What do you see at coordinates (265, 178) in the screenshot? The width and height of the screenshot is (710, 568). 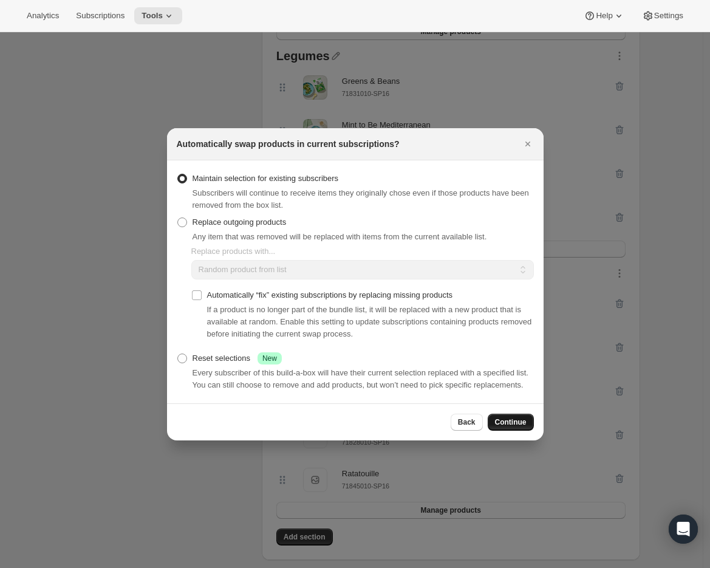 I see `span: Maintain selection for existing subscribers` at bounding box center [265, 178].